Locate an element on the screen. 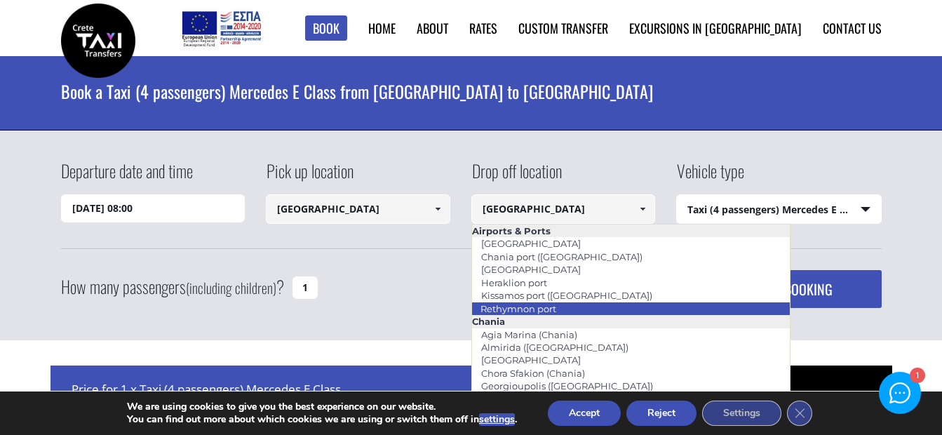 Image resolution: width=942 pixels, height=435 pixels. a: Chora Sfakion (Chania) is located at coordinates (533, 373).